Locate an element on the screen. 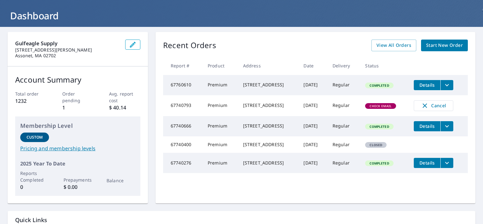 This screenshot has width=483, height=224. td: 67740276 is located at coordinates (183, 163).